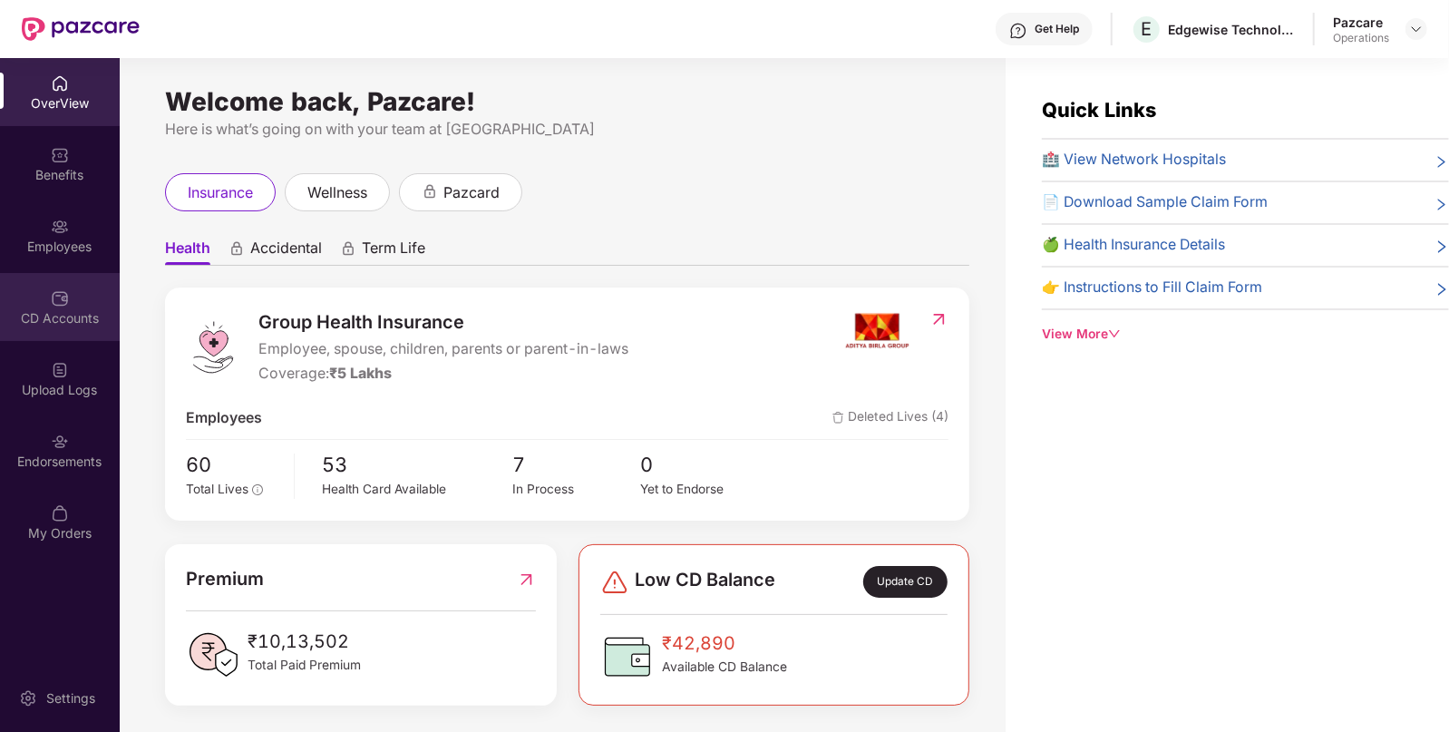  What do you see at coordinates (1245, 335) in the screenshot?
I see `div: View More` at bounding box center [1245, 335].